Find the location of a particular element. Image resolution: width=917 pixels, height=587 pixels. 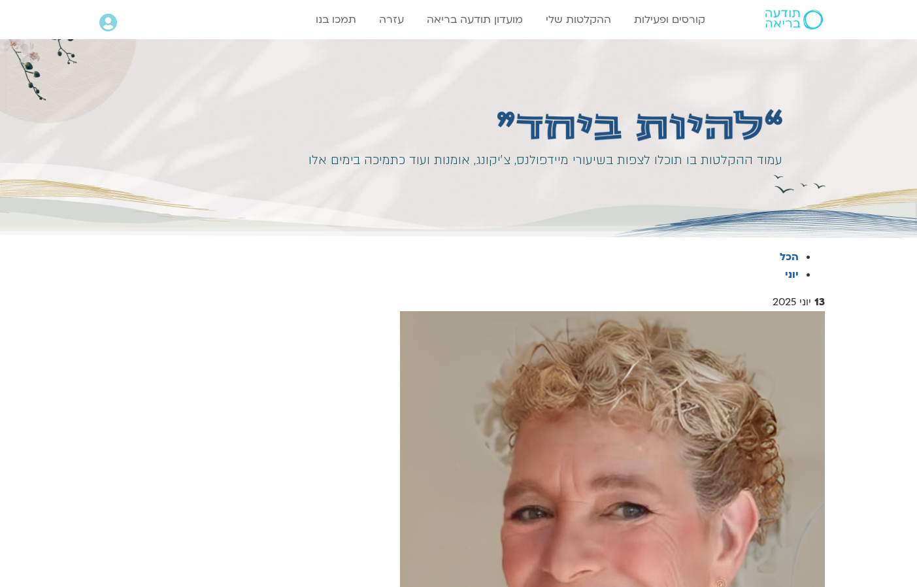

a: יוני is located at coordinates (791, 274).